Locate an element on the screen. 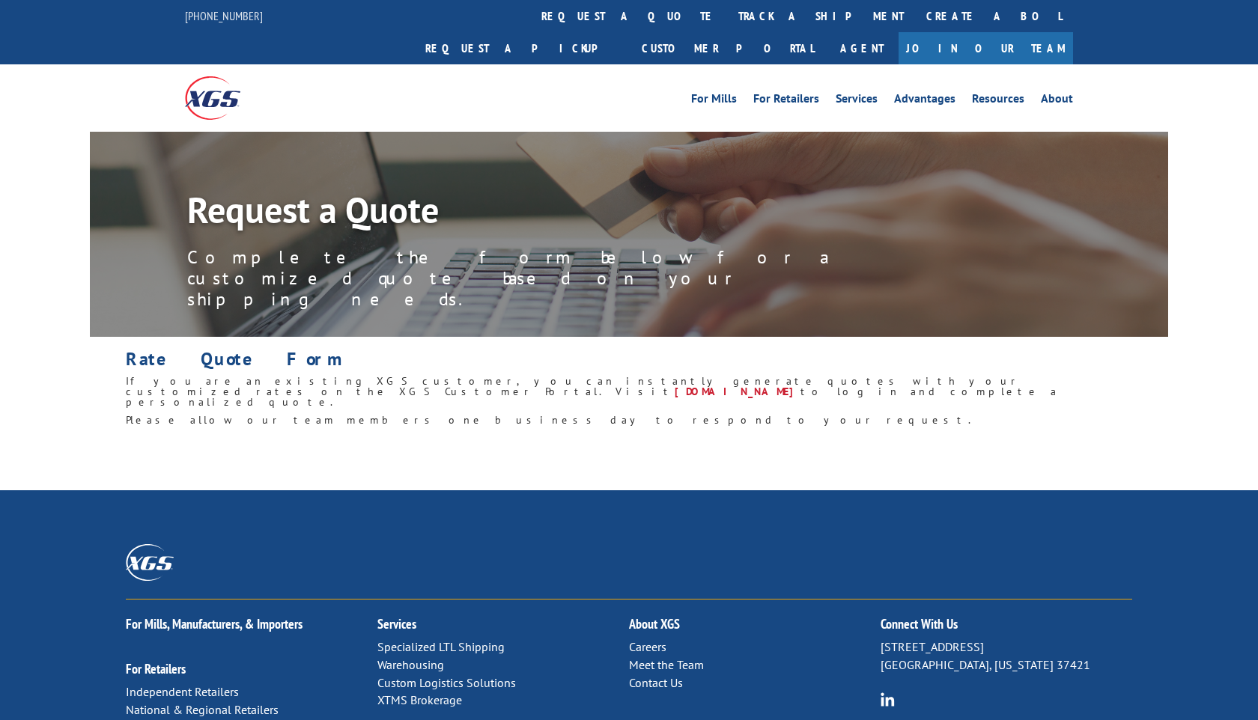 This screenshot has height=720, width=1258. img: XGS_Logos_ALL_2024_All_White is located at coordinates (150, 562).